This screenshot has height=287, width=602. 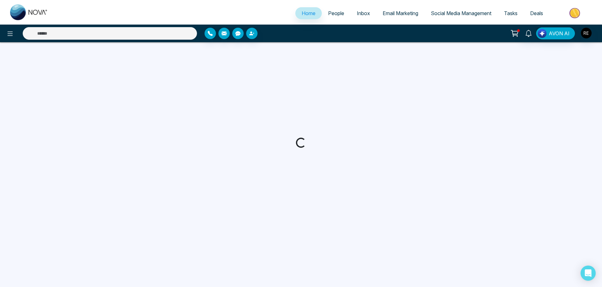 What do you see at coordinates (537, 13) in the screenshot?
I see `a: Deals` at bounding box center [537, 13].